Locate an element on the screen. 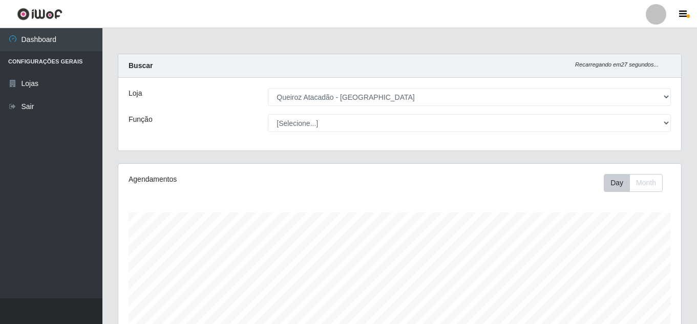 This screenshot has height=324, width=697. img: CoreUI Logo is located at coordinates (39, 14).